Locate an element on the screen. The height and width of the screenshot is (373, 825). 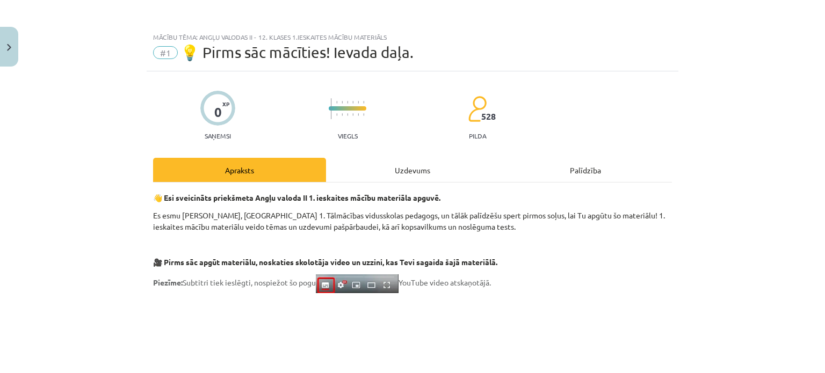
div: 0 is located at coordinates (218, 112).